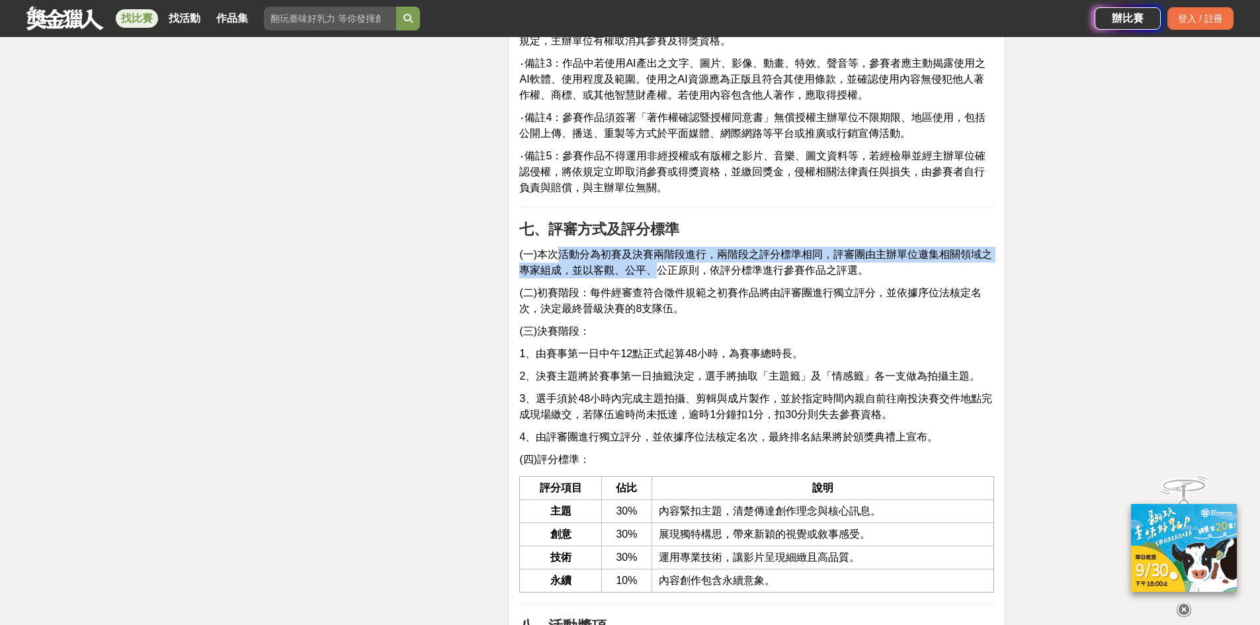 The image size is (1260, 625). I want to click on span: 內容創作包含永續意象。, so click(717, 580).